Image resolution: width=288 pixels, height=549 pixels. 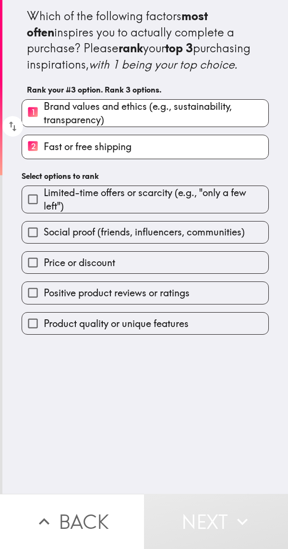 What do you see at coordinates (79, 263) in the screenshot?
I see `span: Price or discount` at bounding box center [79, 263].